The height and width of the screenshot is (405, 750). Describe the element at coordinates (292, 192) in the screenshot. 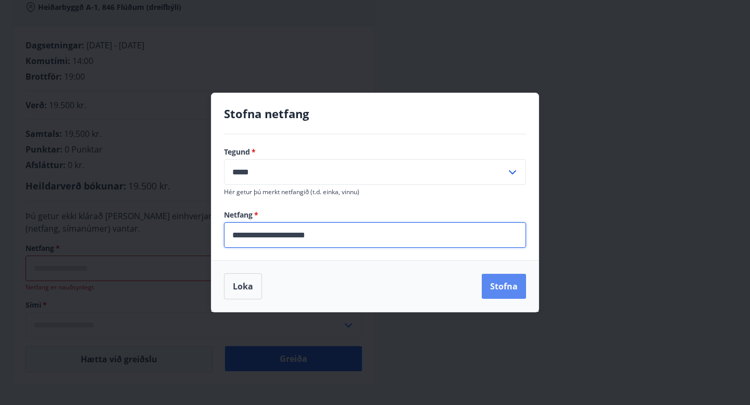

I see `span: Hér getur þú merkt netfangið (t.d. einka, vinnu)` at that location.